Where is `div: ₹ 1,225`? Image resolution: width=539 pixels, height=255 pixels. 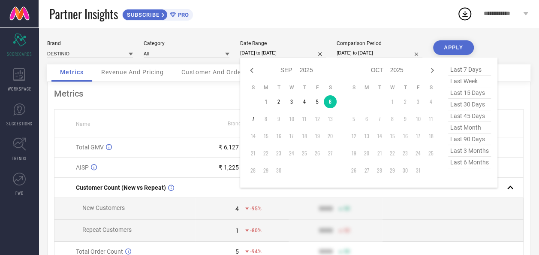 div: ₹ 1,225 is located at coordinates (229, 167).